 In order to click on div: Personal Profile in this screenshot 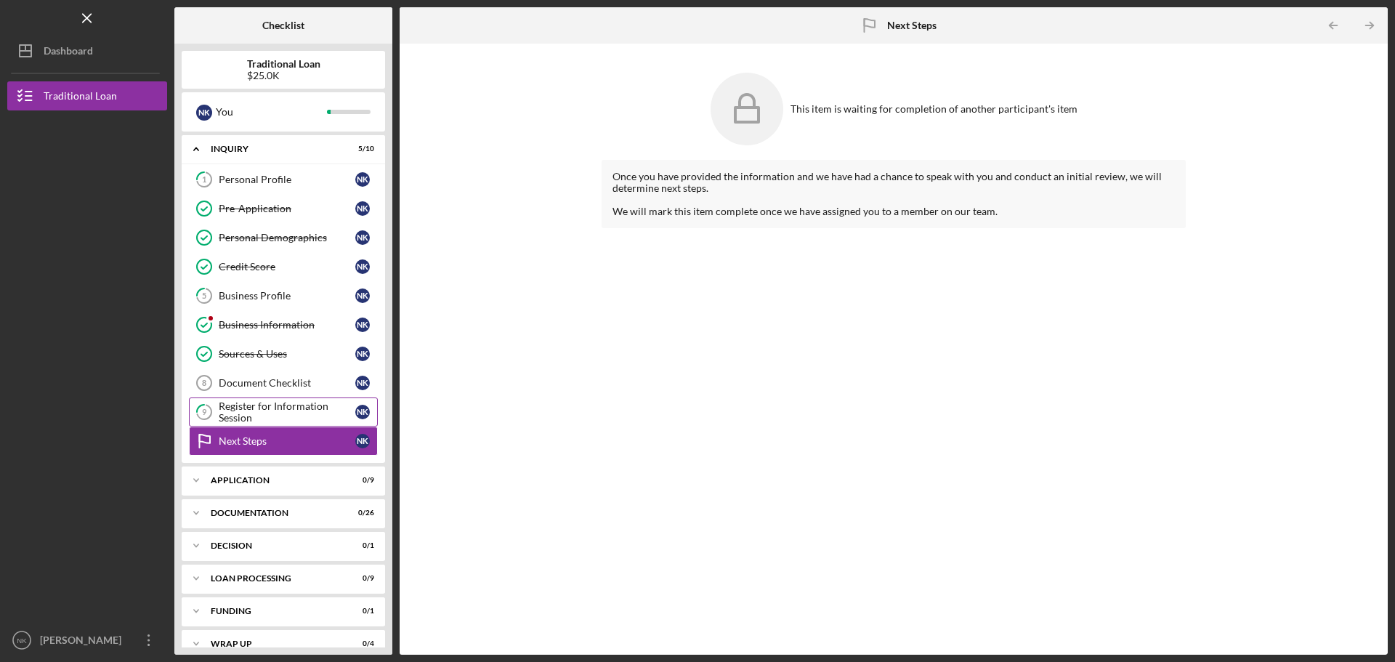, I will do `click(287, 180)`.